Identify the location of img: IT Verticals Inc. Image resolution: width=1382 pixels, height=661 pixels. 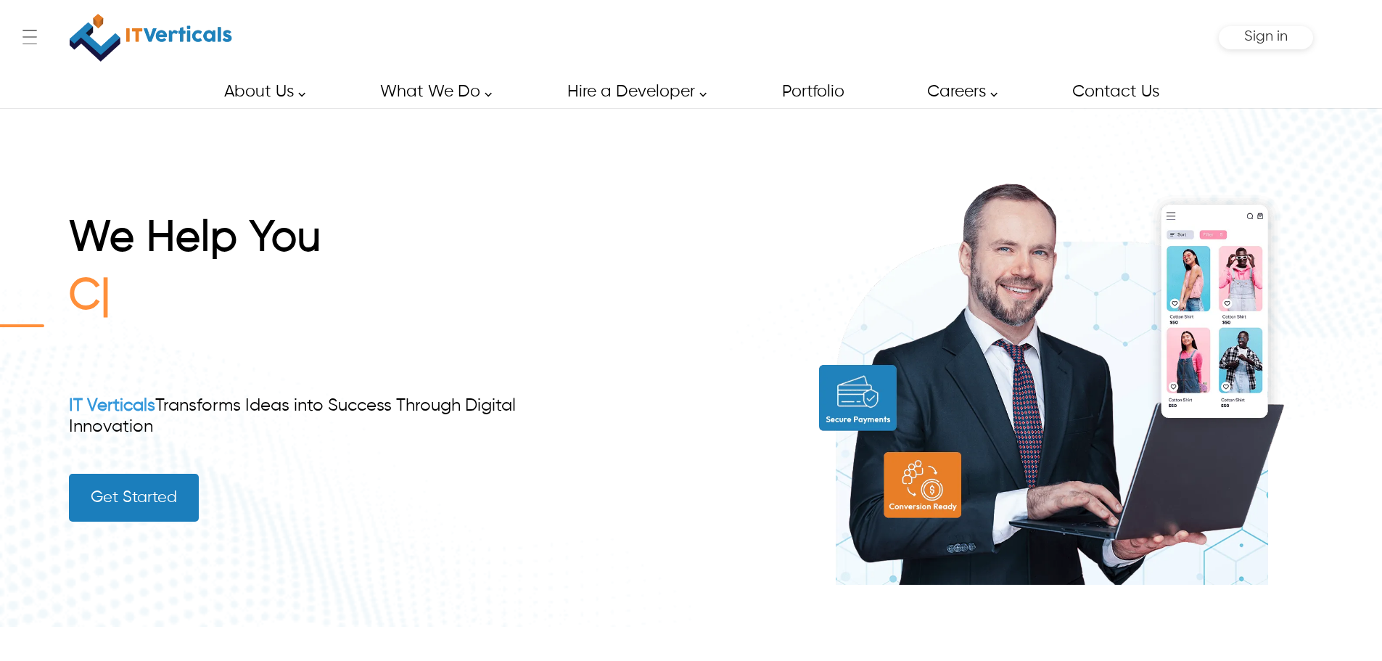
(151, 38).